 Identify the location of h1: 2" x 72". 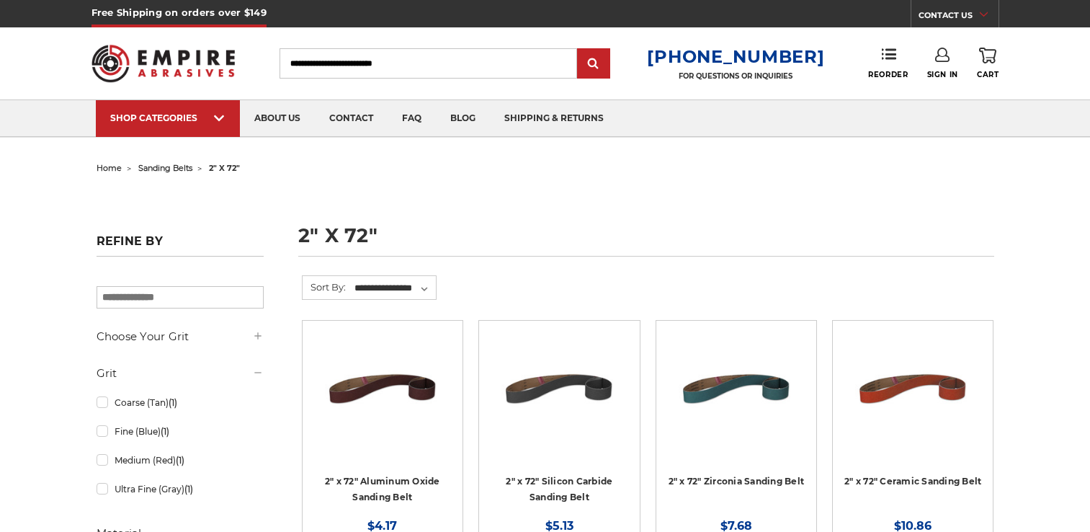
(646, 241).